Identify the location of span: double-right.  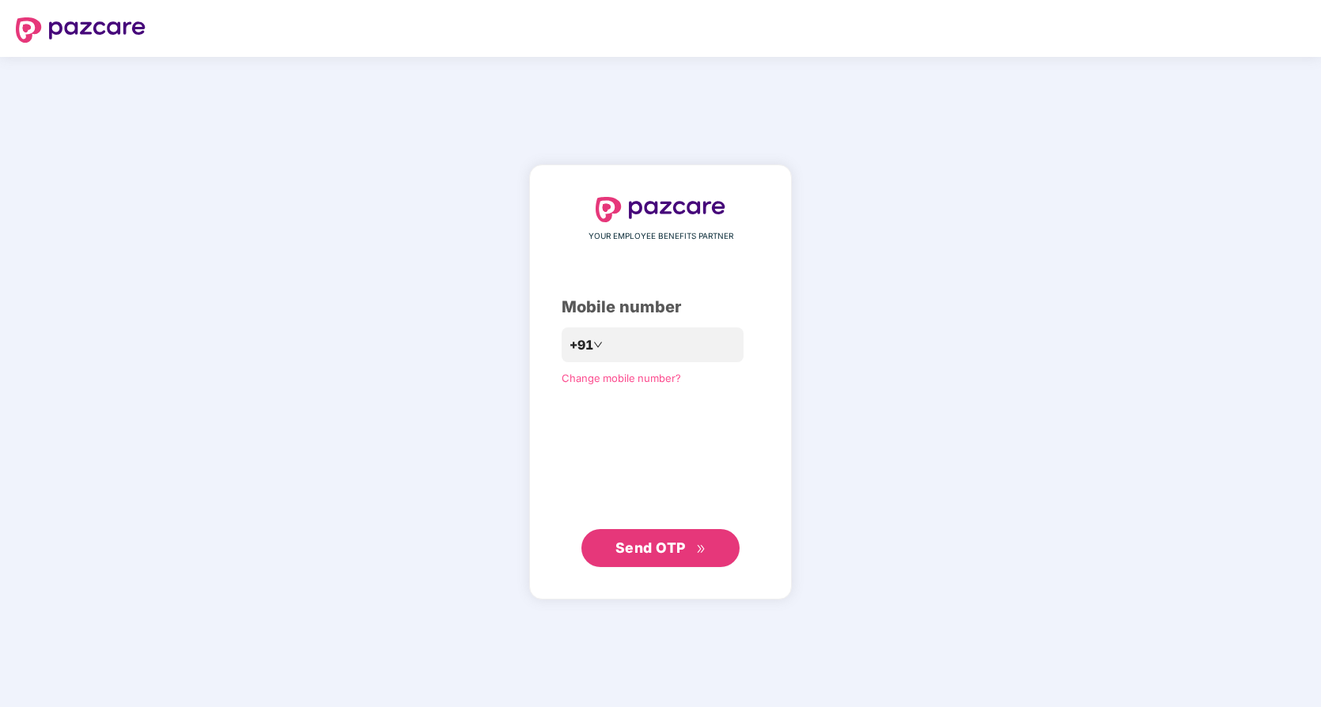
(701, 549).